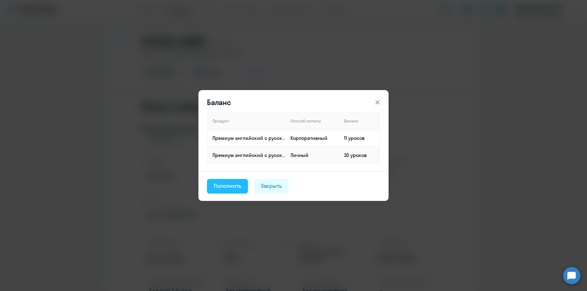 This screenshot has height=291, width=587. What do you see at coordinates (227, 186) in the screenshot?
I see `button: Пополнить` at bounding box center [227, 186].